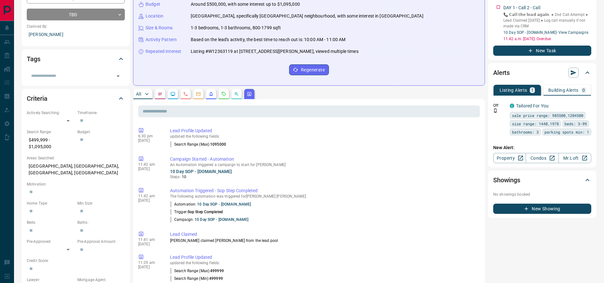 The height and width of the screenshot is (283, 604). I want to click on span: 10, so click(184, 177).